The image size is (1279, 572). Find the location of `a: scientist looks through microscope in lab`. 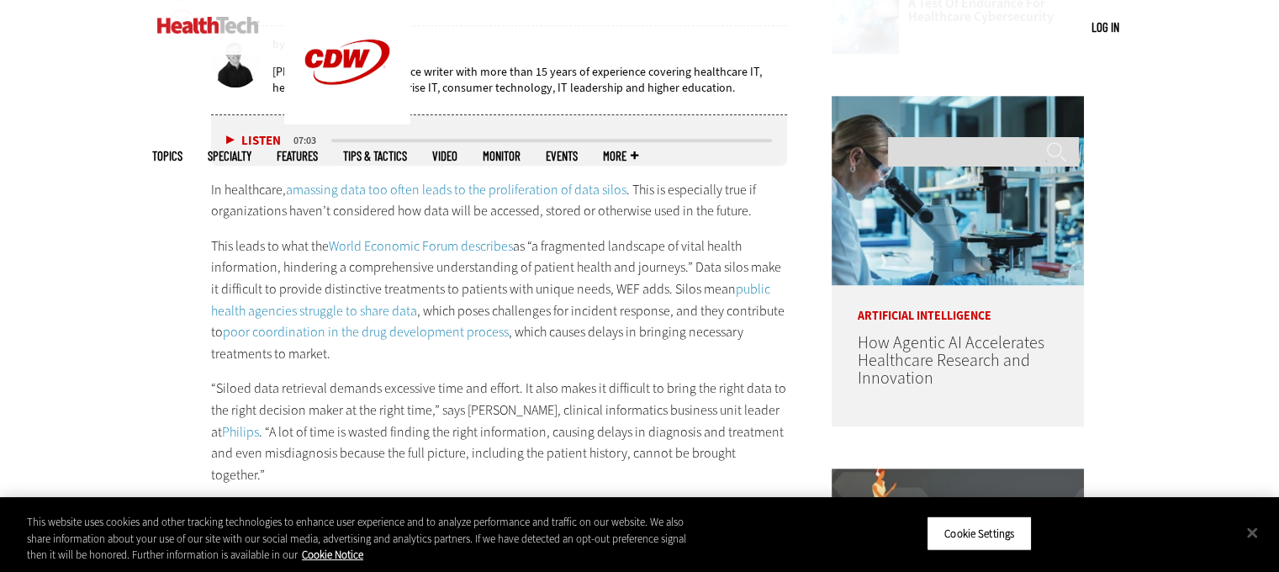

a: scientist looks through microscope in lab is located at coordinates (958, 190).